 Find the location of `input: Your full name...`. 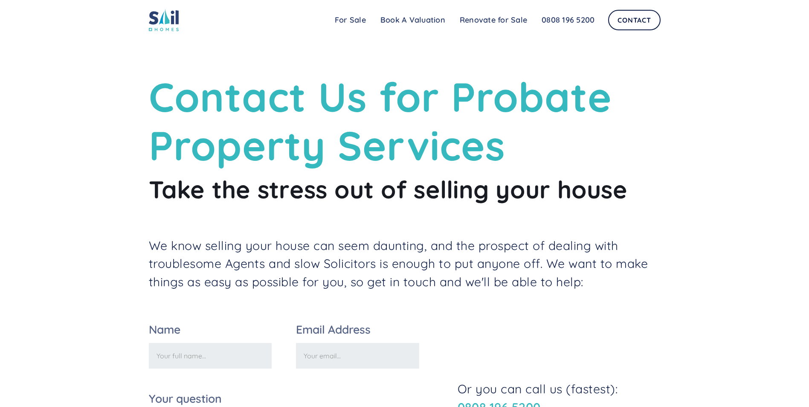

input: Your full name... is located at coordinates (210, 356).